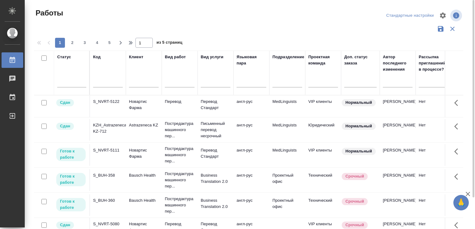 The height and width of the screenshot is (229, 475). Describe the element at coordinates (144, 125) in the screenshot. I see `p: Astrazeneca KZ` at that location.